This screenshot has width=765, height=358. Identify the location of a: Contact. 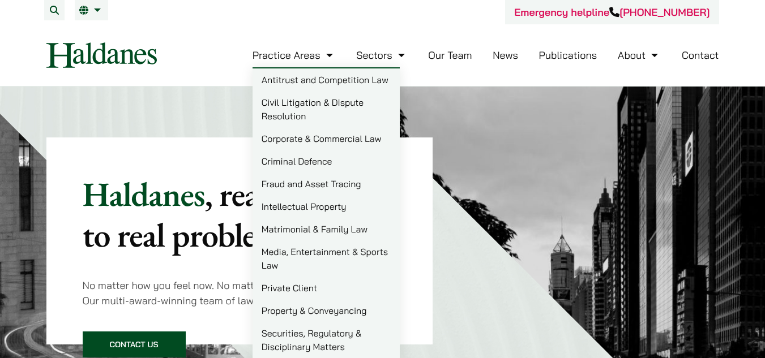
(700, 55).